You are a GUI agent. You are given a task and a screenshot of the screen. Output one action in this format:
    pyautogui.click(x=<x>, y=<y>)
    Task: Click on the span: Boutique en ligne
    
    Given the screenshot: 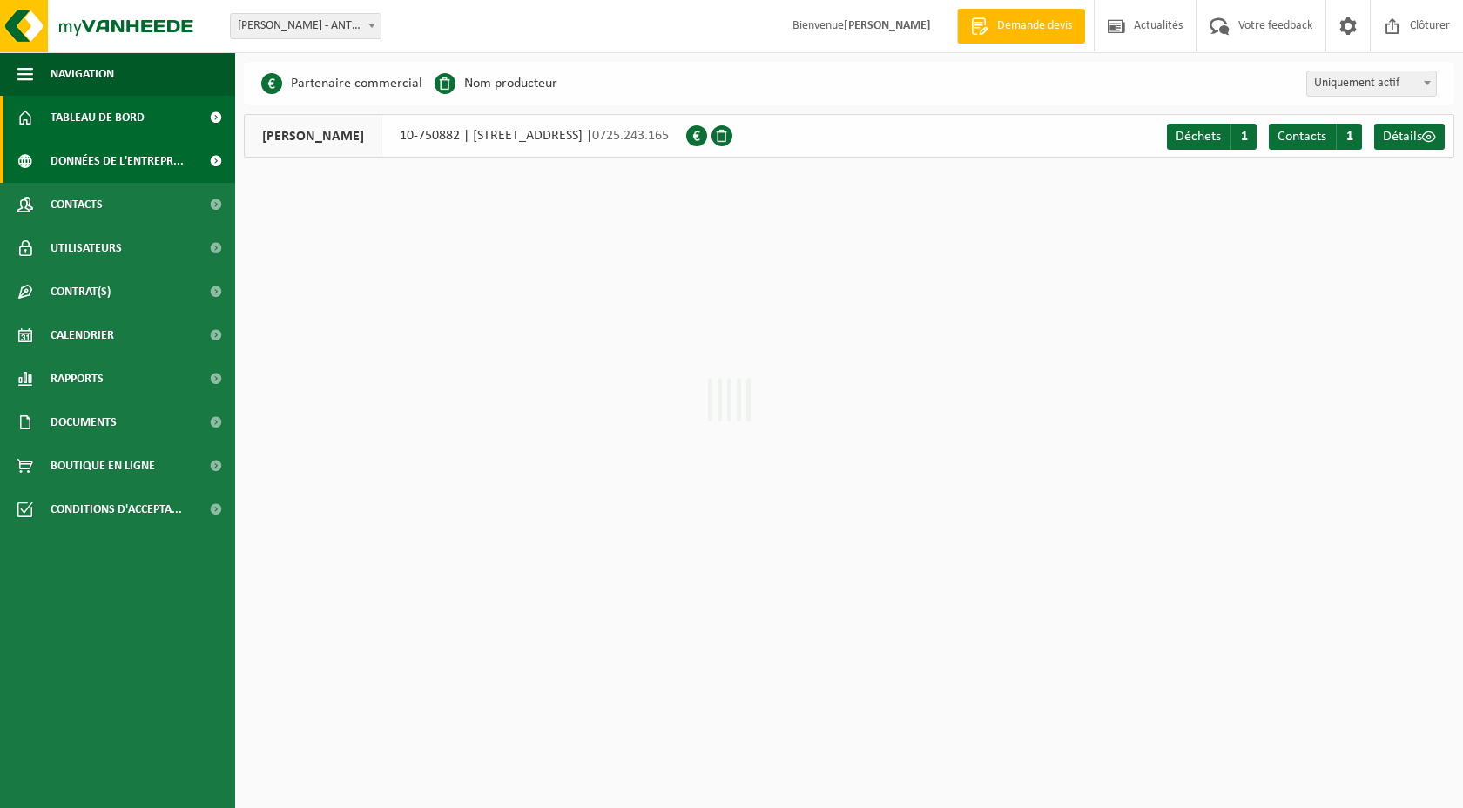 What is the action you would take?
    pyautogui.click(x=103, y=466)
    